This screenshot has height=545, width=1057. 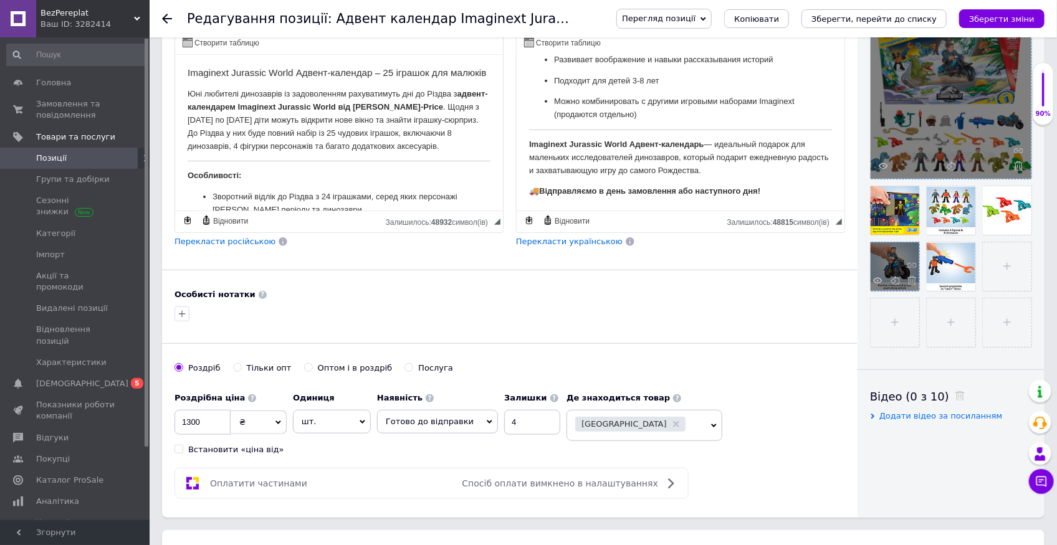 I want to click on span: Покупці, so click(x=53, y=459).